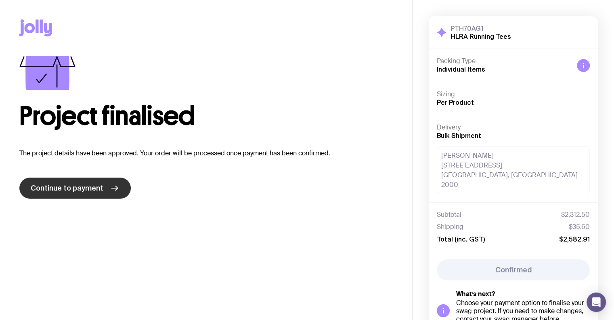 This screenshot has height=320, width=614. Describe the element at coordinates (580, 227) in the screenshot. I see `span: $35.60` at that location.